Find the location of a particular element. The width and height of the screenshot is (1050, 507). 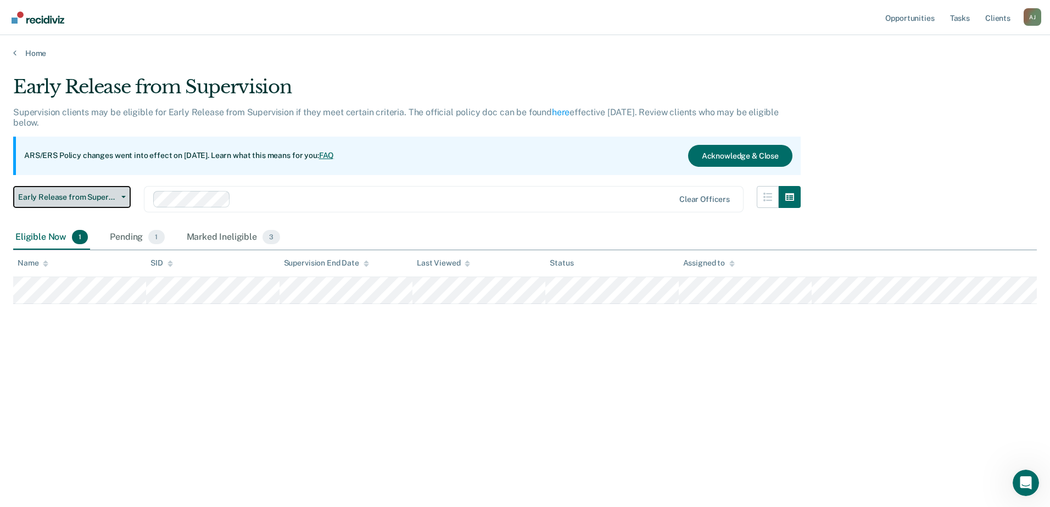

div: Status is located at coordinates (561, 263).